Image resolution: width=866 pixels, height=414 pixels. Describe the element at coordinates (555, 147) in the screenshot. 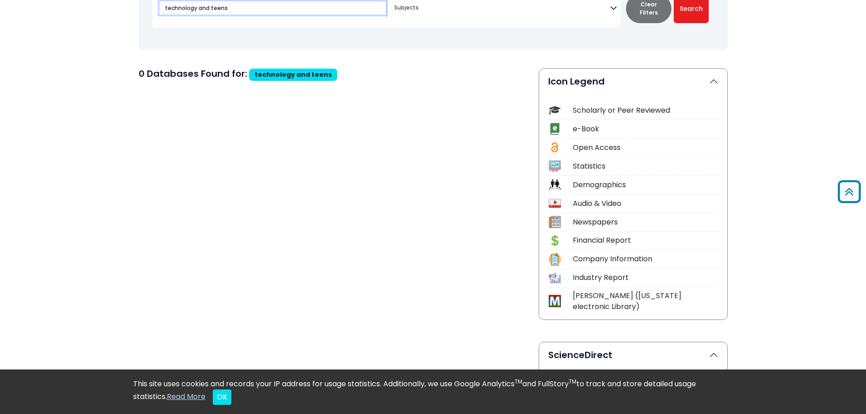

I see `img: Icon Open Access` at that location.